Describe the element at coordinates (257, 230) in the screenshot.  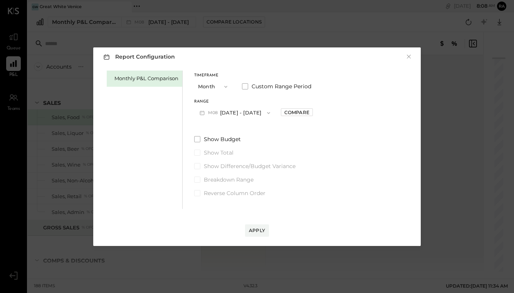
I see `div: Apply` at that location.